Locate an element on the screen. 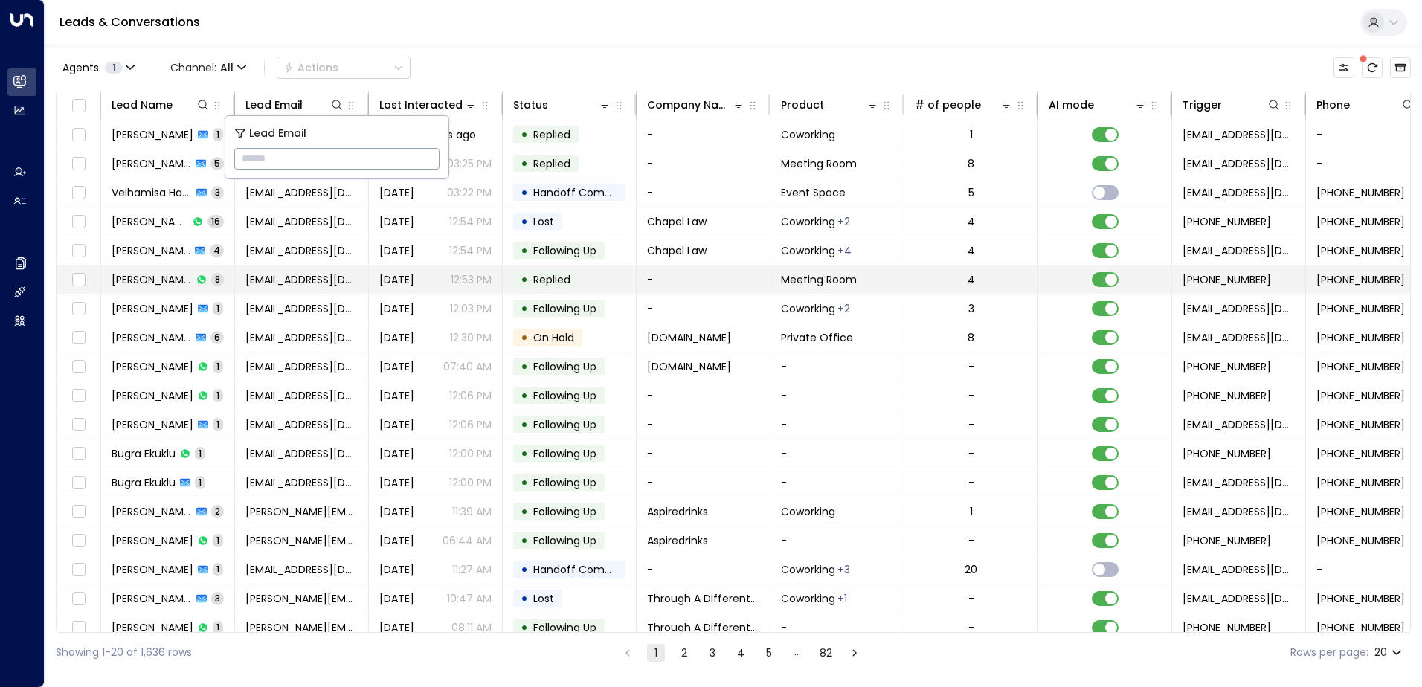 The height and width of the screenshot is (687, 1422). span: There are new threads available. Refresh the grid to view the latest updates. is located at coordinates (1372, 68).